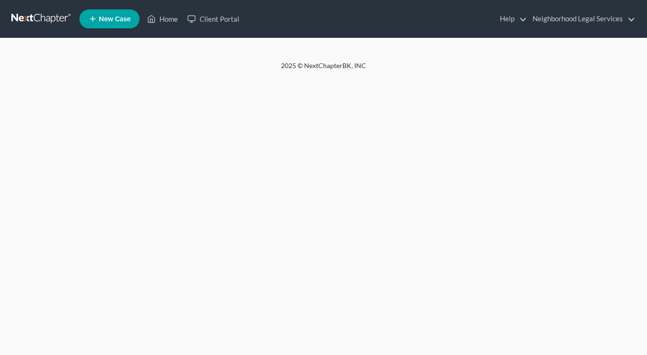  I want to click on a: Home, so click(162, 19).